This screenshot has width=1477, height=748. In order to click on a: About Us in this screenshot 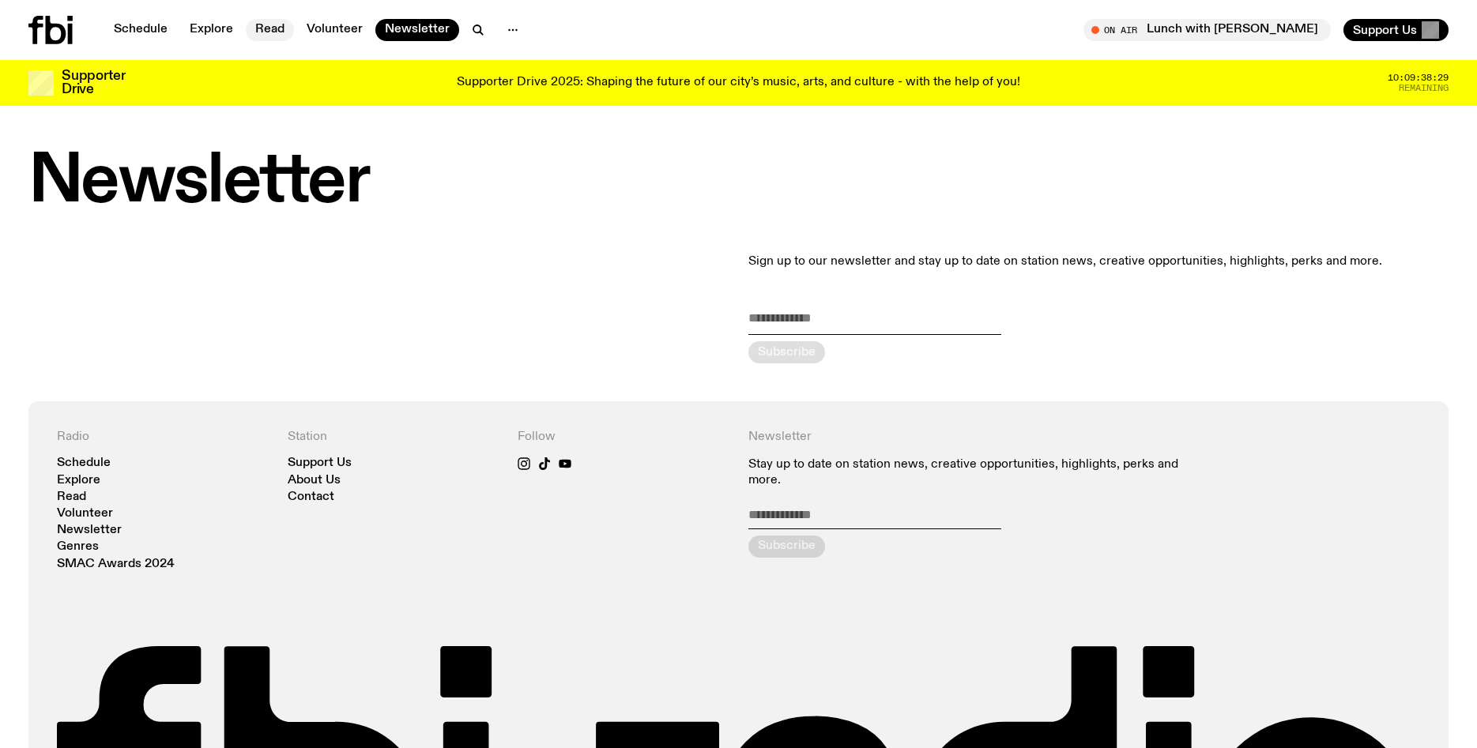, I will do `click(314, 481)`.